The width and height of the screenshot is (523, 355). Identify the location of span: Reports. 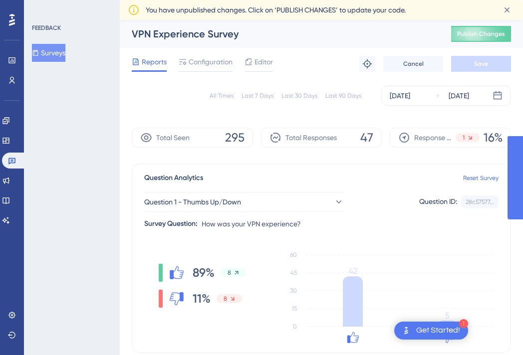
(154, 62).